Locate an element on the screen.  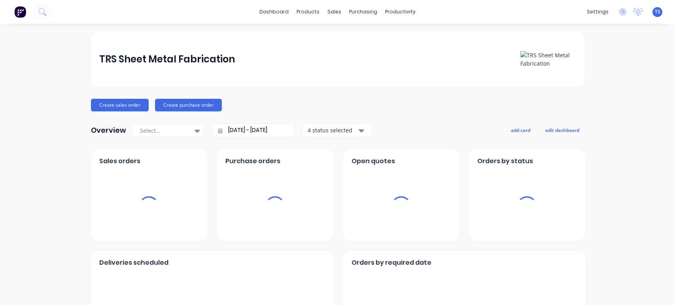
span: Orders by status is located at coordinates (505, 161).